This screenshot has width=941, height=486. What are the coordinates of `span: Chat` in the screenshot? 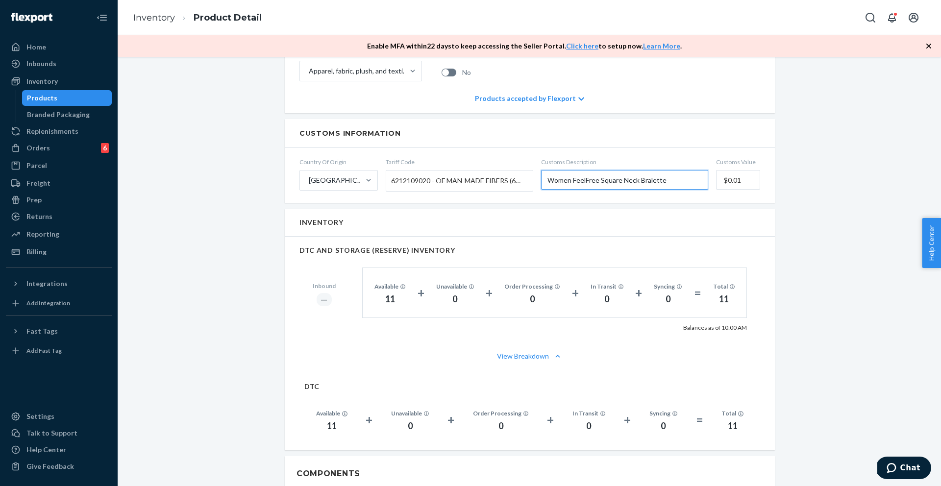 It's located at (33, 11).